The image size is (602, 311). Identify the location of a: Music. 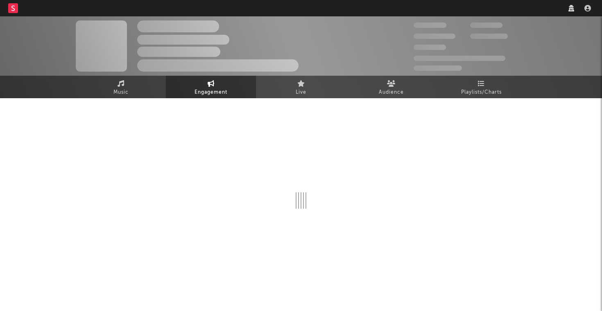
(121, 87).